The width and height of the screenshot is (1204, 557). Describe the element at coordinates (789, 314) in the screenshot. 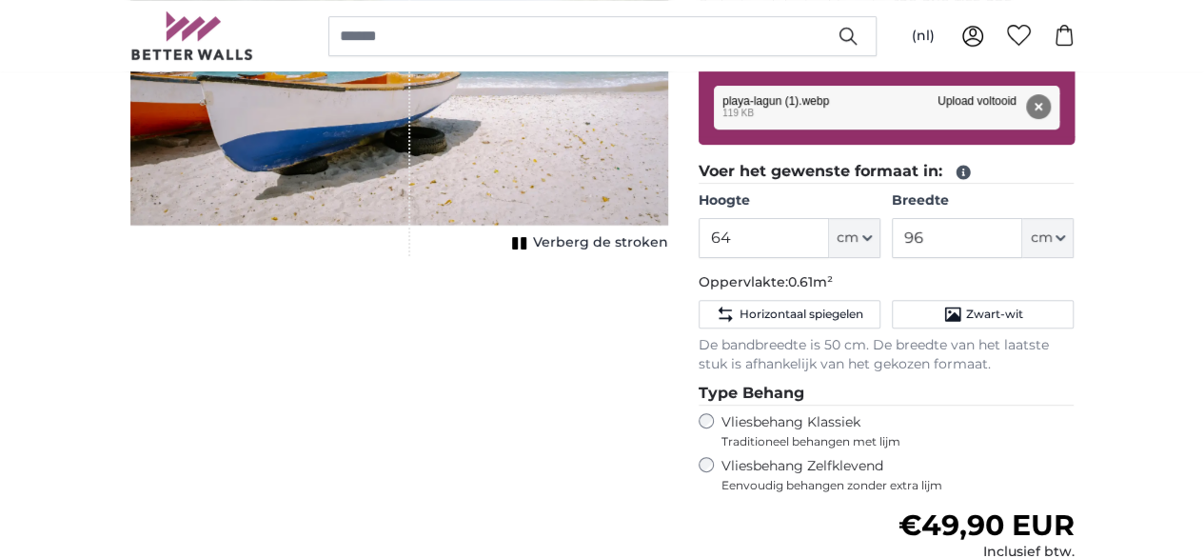

I see `button: Horizontaal spiegelen` at that location.